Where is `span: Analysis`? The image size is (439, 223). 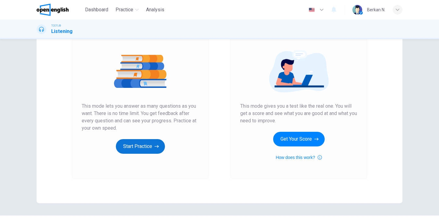 span: Analysis is located at coordinates (155, 10).